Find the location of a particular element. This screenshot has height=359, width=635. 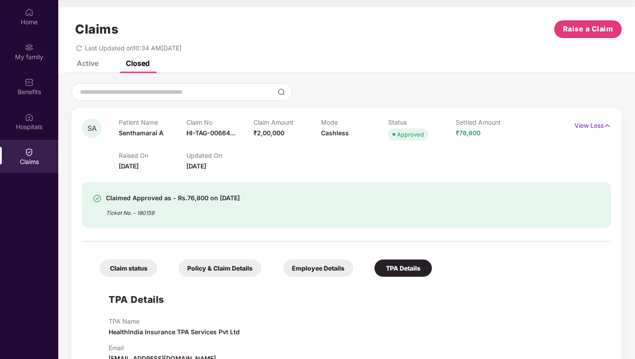

span: HealthIndia Insurance TPA Services Pvt Ltd is located at coordinates (174, 331).